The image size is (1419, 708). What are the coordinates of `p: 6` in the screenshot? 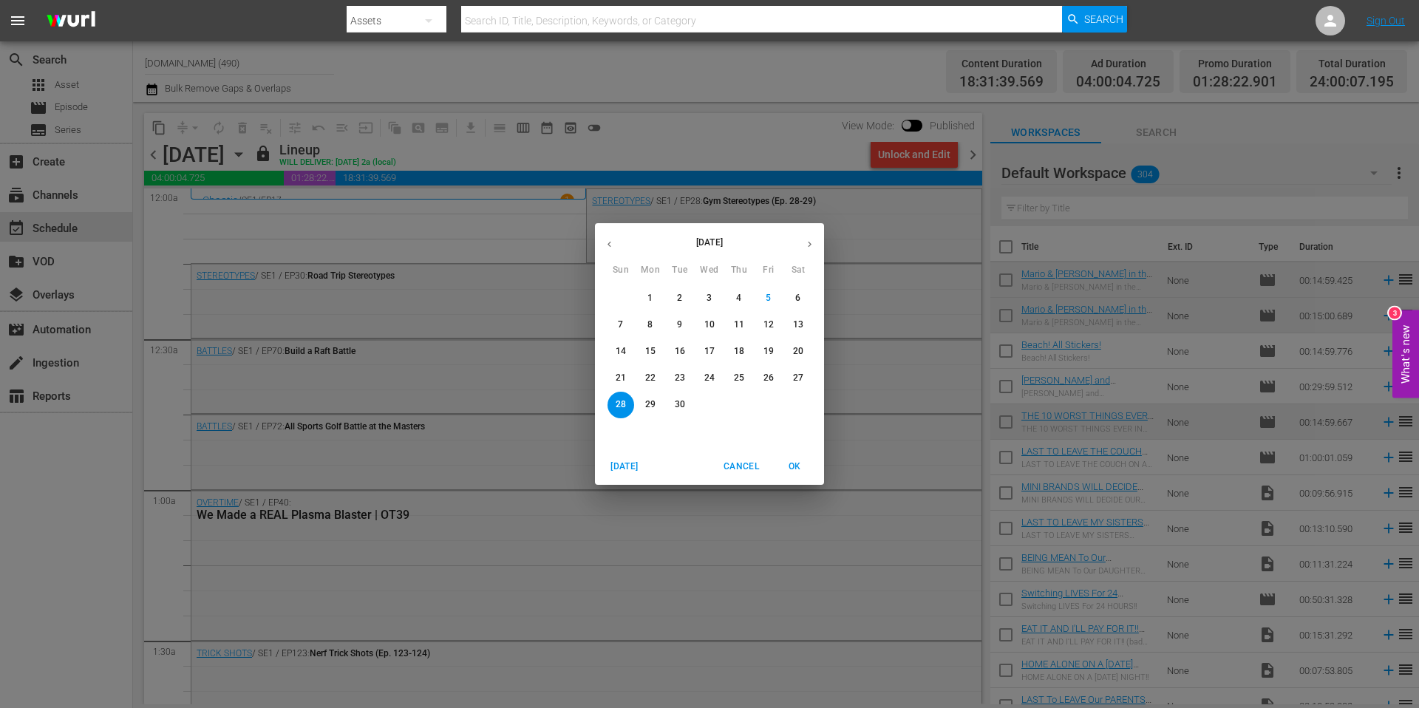 It's located at (797, 298).